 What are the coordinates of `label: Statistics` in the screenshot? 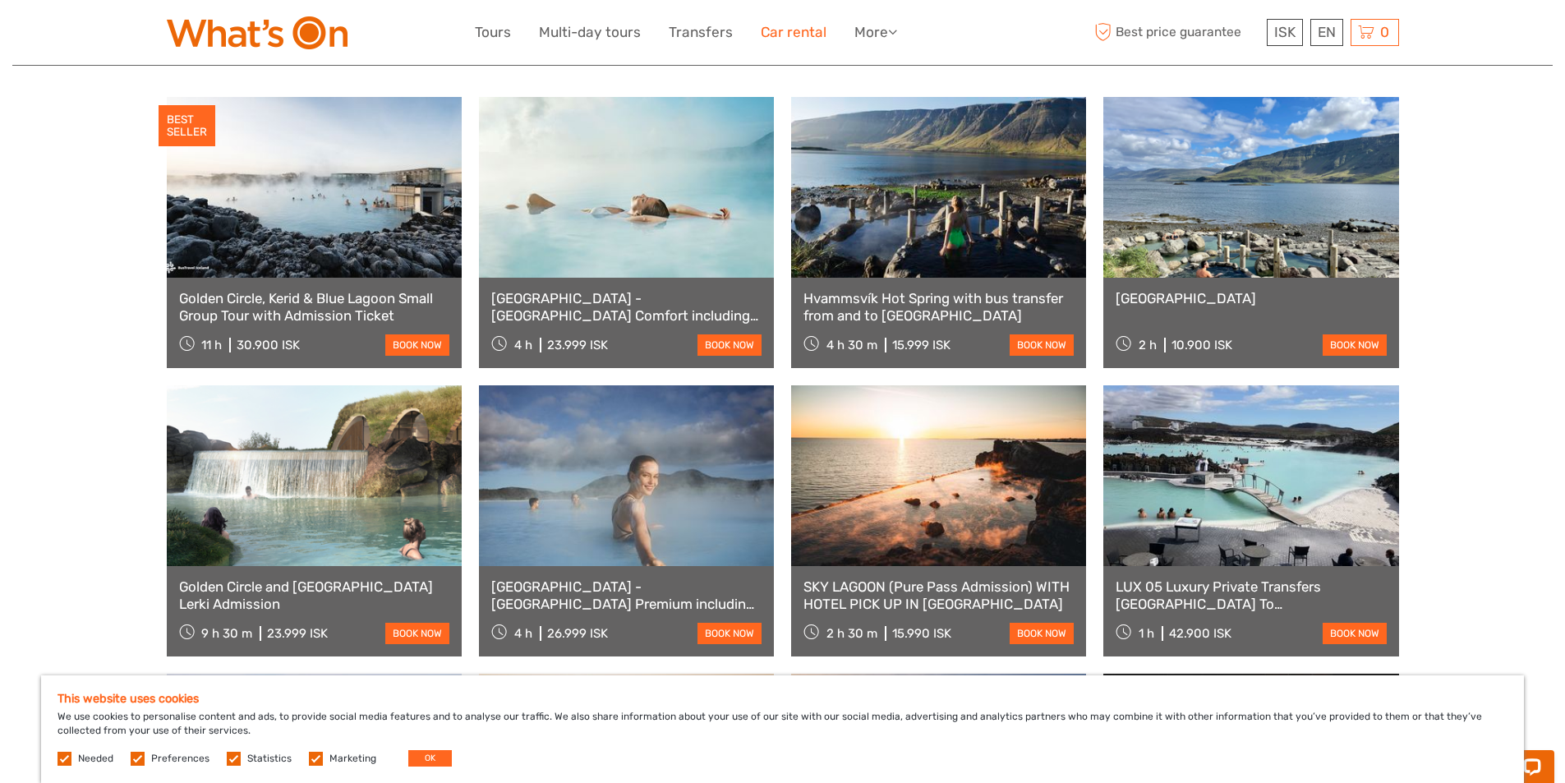 It's located at (269, 758).